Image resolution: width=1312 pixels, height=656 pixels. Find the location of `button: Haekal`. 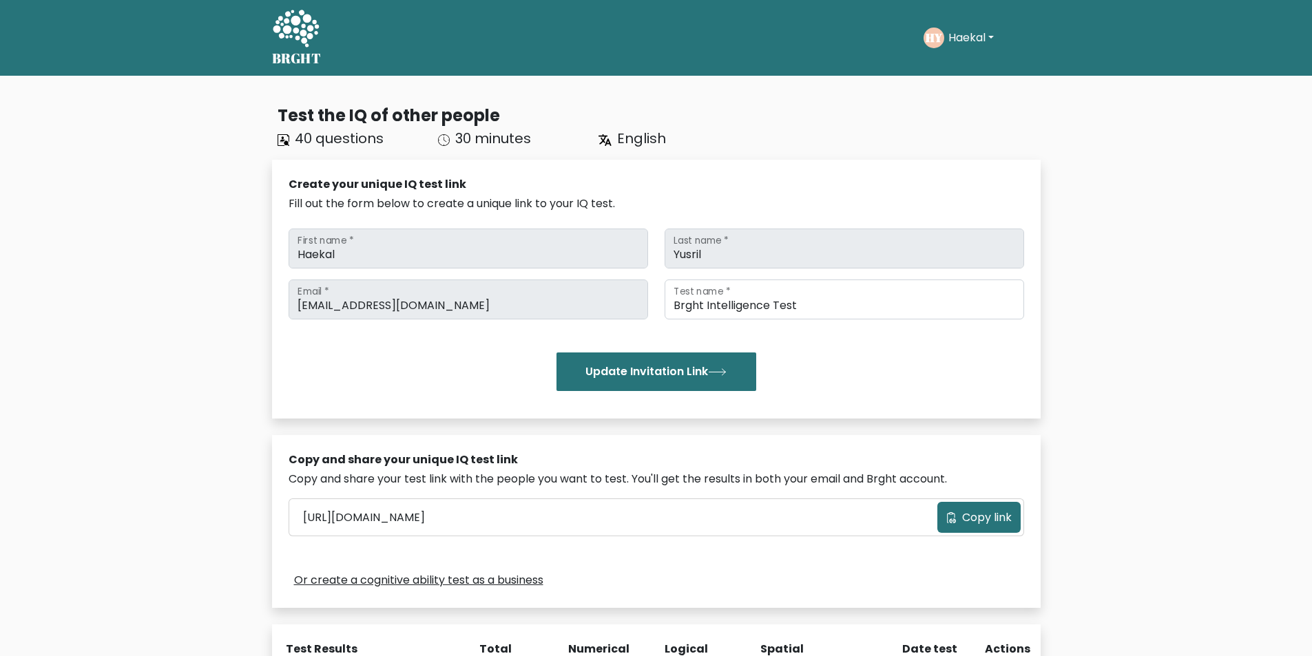

button: Haekal is located at coordinates (971, 38).